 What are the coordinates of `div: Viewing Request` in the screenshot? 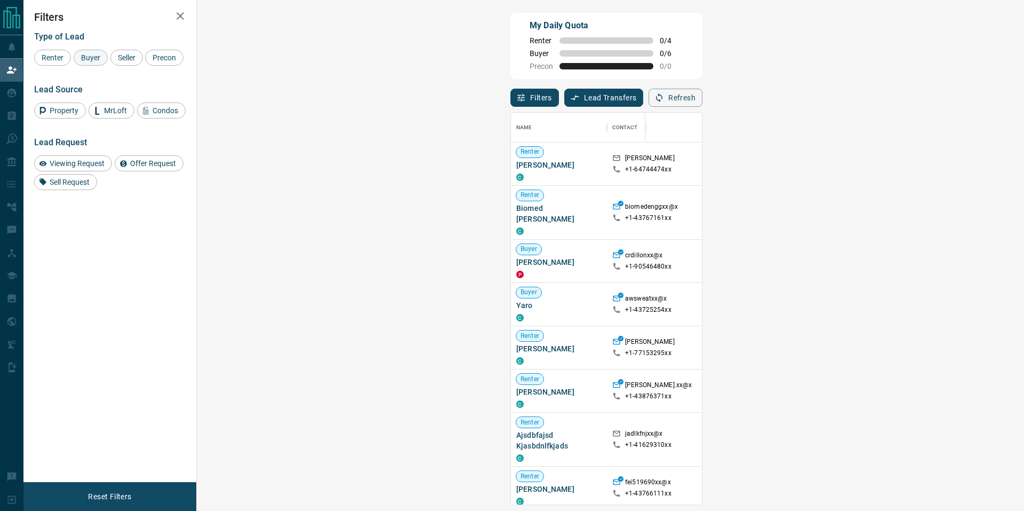 It's located at (73, 163).